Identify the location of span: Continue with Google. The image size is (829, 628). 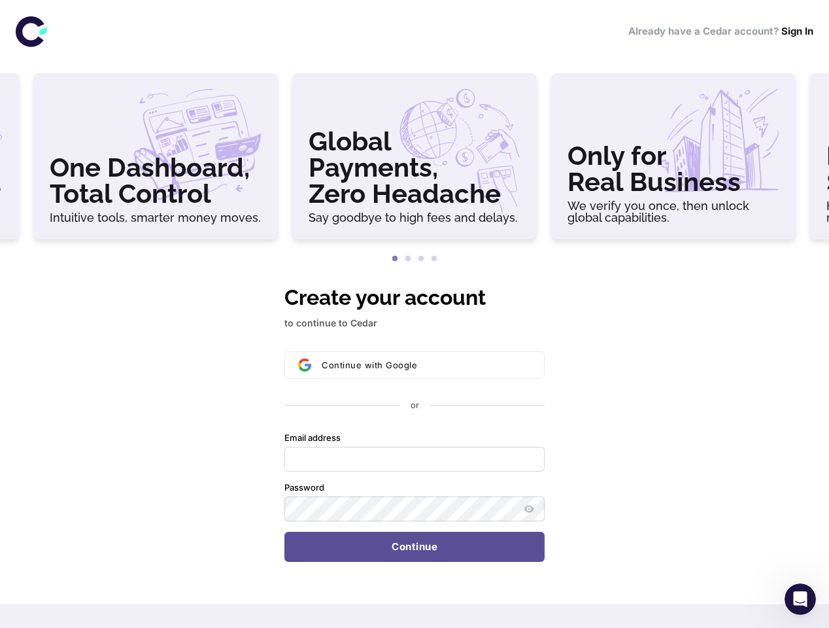
(369, 365).